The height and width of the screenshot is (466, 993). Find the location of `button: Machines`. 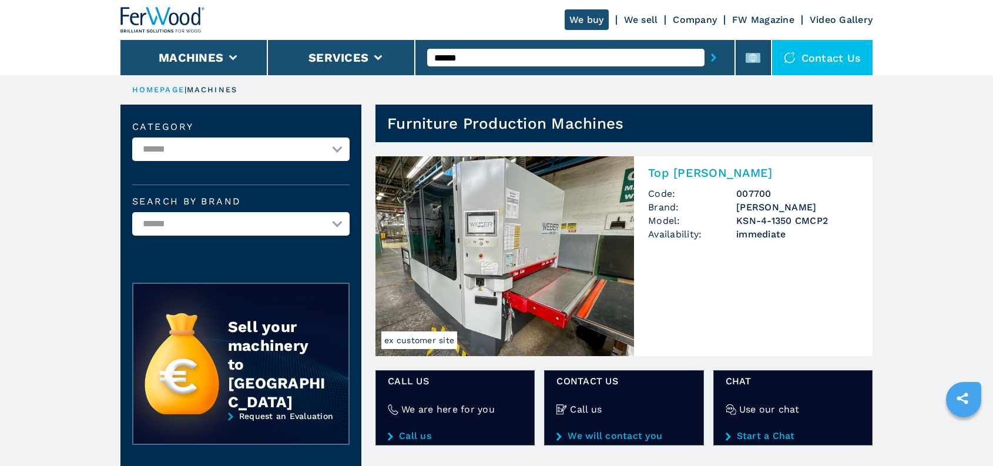

button: Machines is located at coordinates (191, 58).